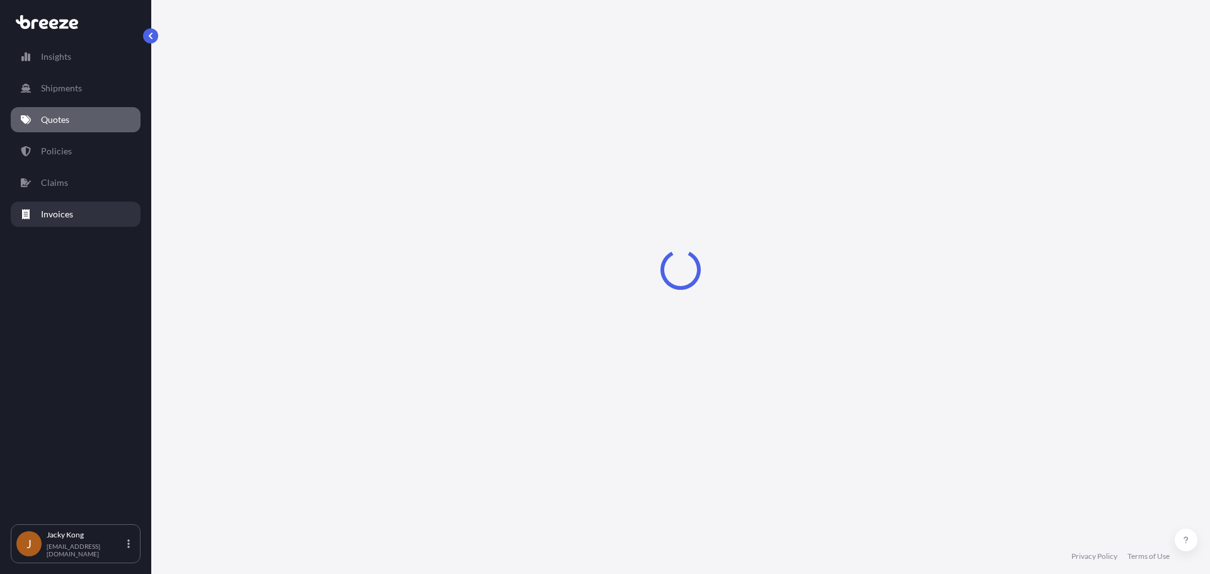 This screenshot has height=574, width=1210. What do you see at coordinates (56, 151) in the screenshot?
I see `p: Policies` at bounding box center [56, 151].